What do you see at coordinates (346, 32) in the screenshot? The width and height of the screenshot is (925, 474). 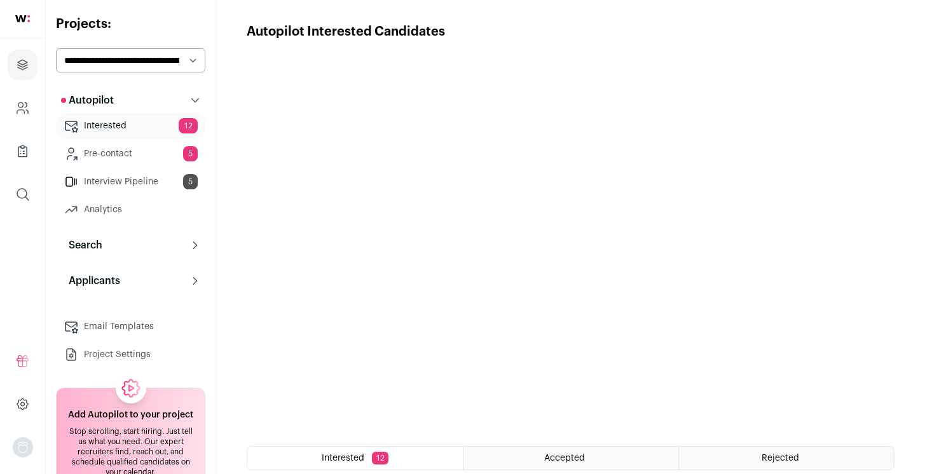 I see `h1: Autopilot Interested Candidates` at bounding box center [346, 32].